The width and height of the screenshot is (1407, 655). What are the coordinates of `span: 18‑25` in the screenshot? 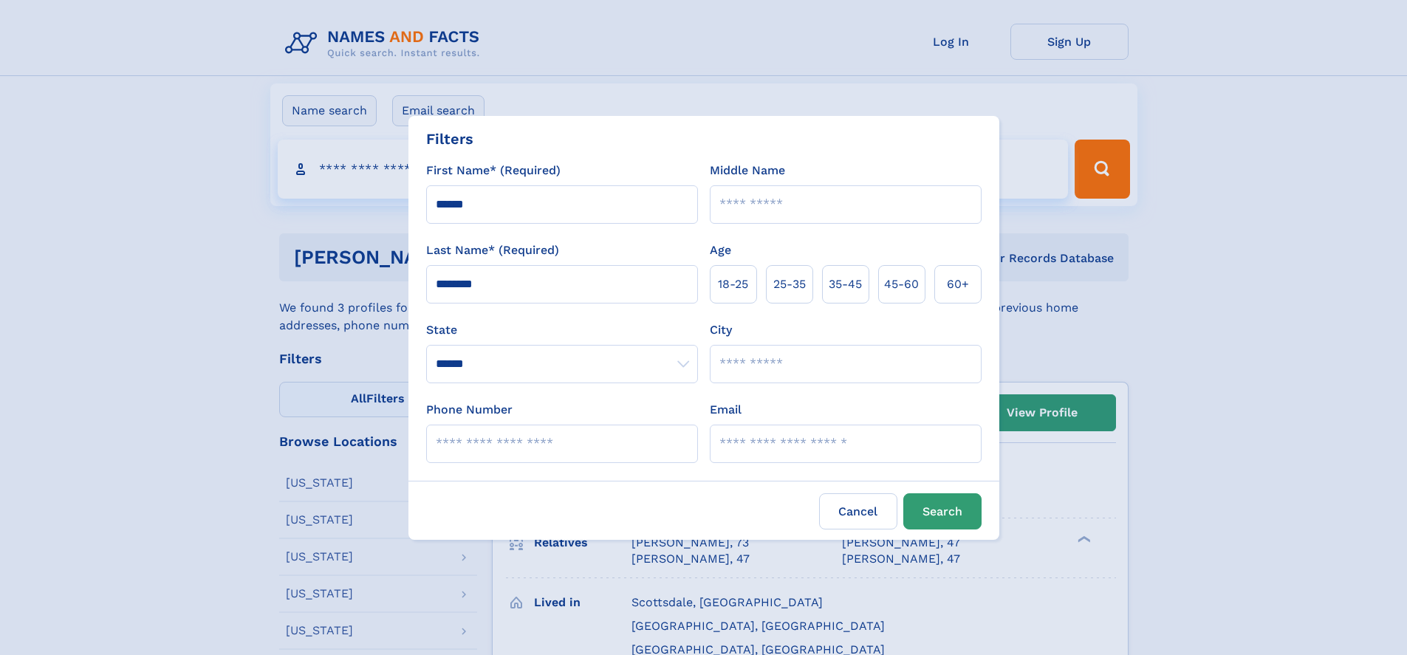 It's located at (732, 284).